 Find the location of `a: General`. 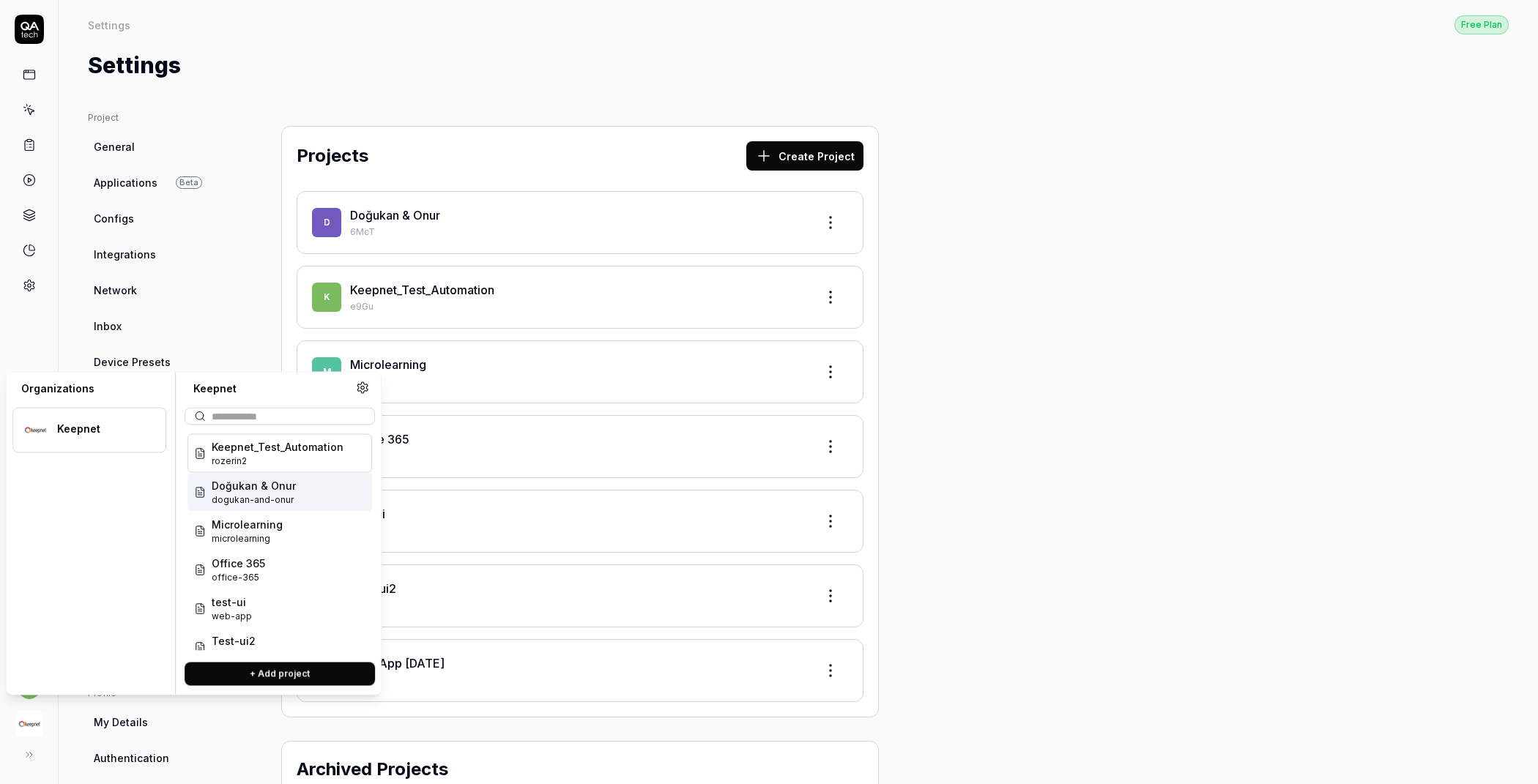

a: General is located at coordinates (158, 146).